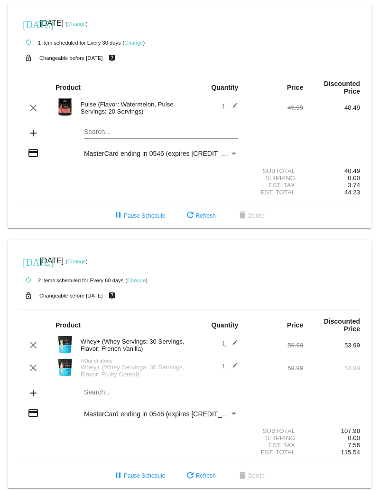 The height and width of the screenshot is (490, 379). What do you see at coordinates (351, 452) in the screenshot?
I see `span: 115.54` at bounding box center [351, 452].